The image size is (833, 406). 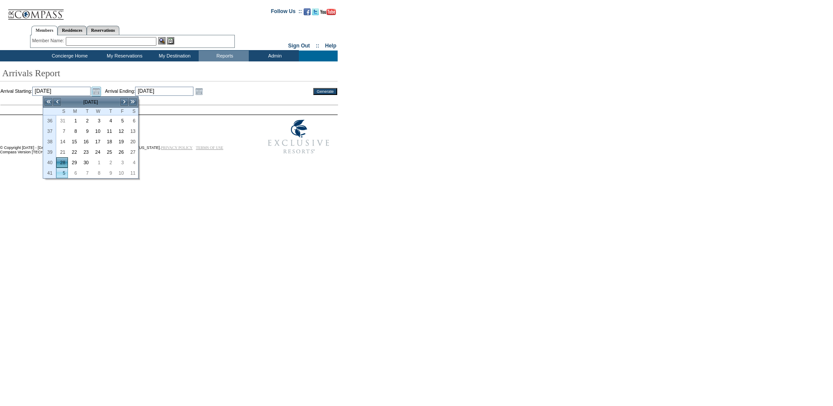 What do you see at coordinates (97, 142) in the screenshot?
I see `a: 17` at bounding box center [97, 142].